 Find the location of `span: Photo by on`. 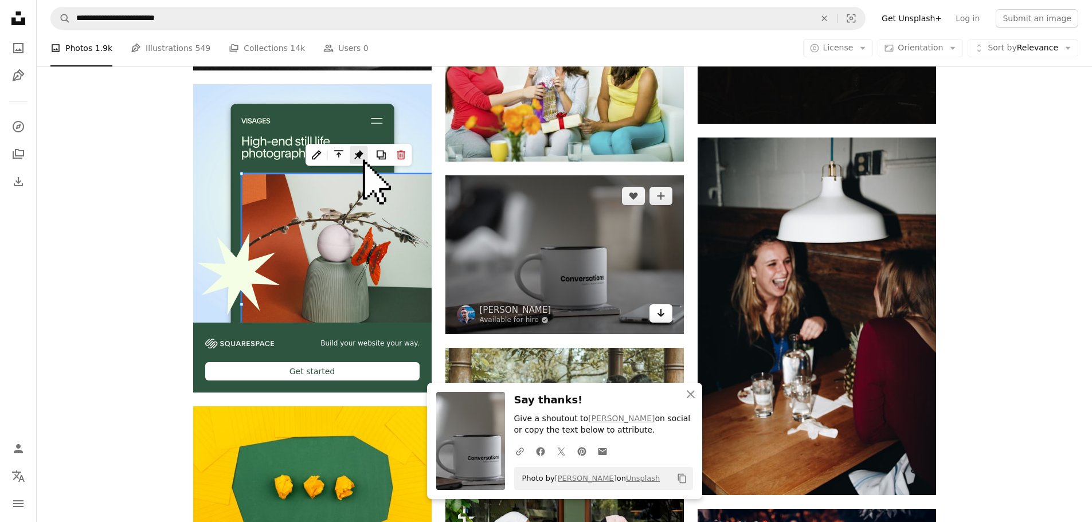

span: Photo by on is located at coordinates (588, 478).